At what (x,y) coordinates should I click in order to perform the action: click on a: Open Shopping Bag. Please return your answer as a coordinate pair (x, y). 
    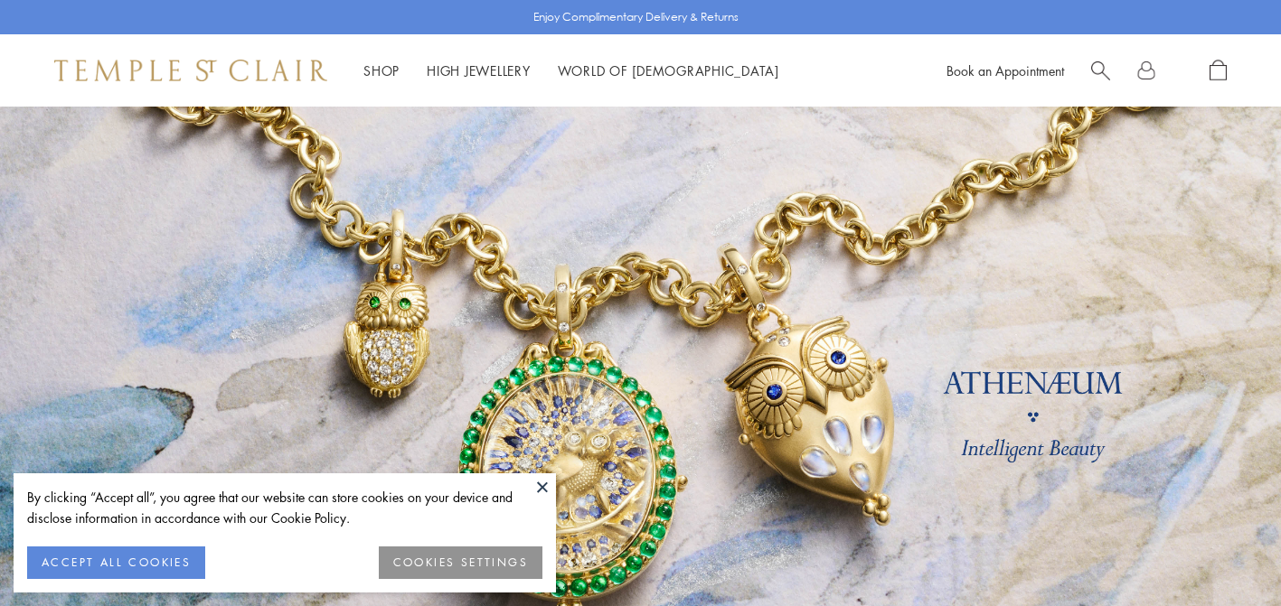
    Looking at the image, I should click on (1217, 70).